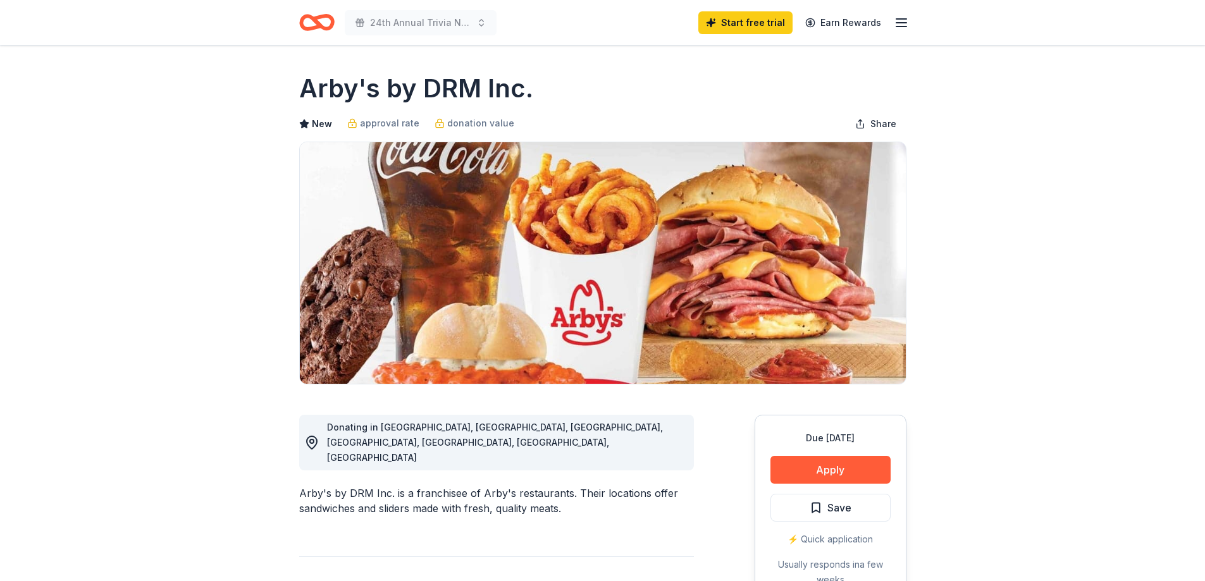 The width and height of the screenshot is (1205, 581). I want to click on span: New, so click(322, 124).